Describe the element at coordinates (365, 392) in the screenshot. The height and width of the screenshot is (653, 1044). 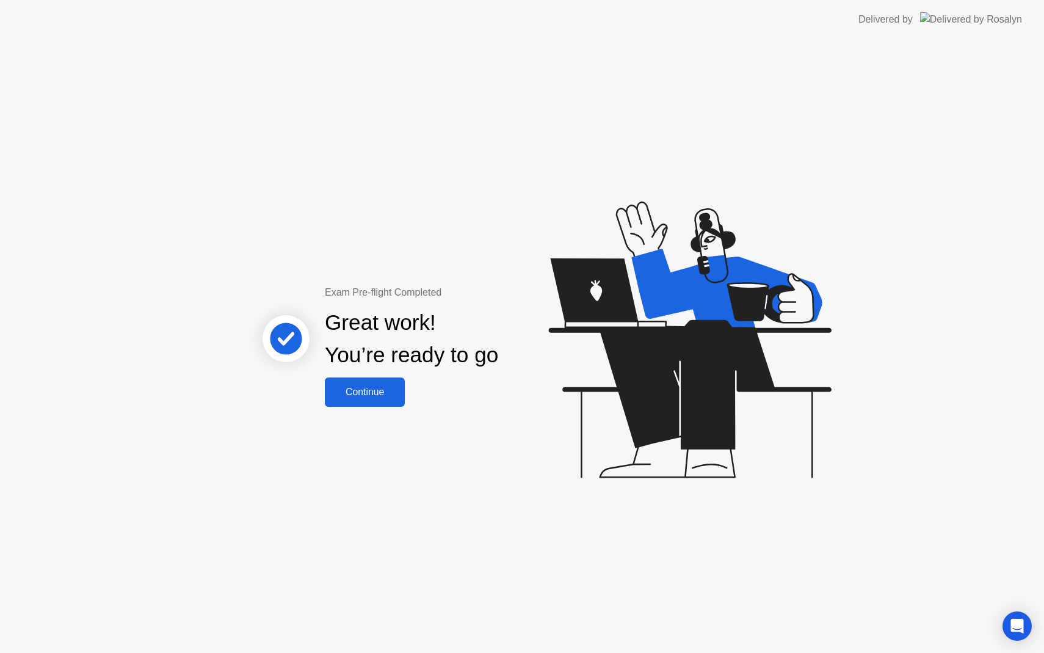
I see `div: Continue` at that location.